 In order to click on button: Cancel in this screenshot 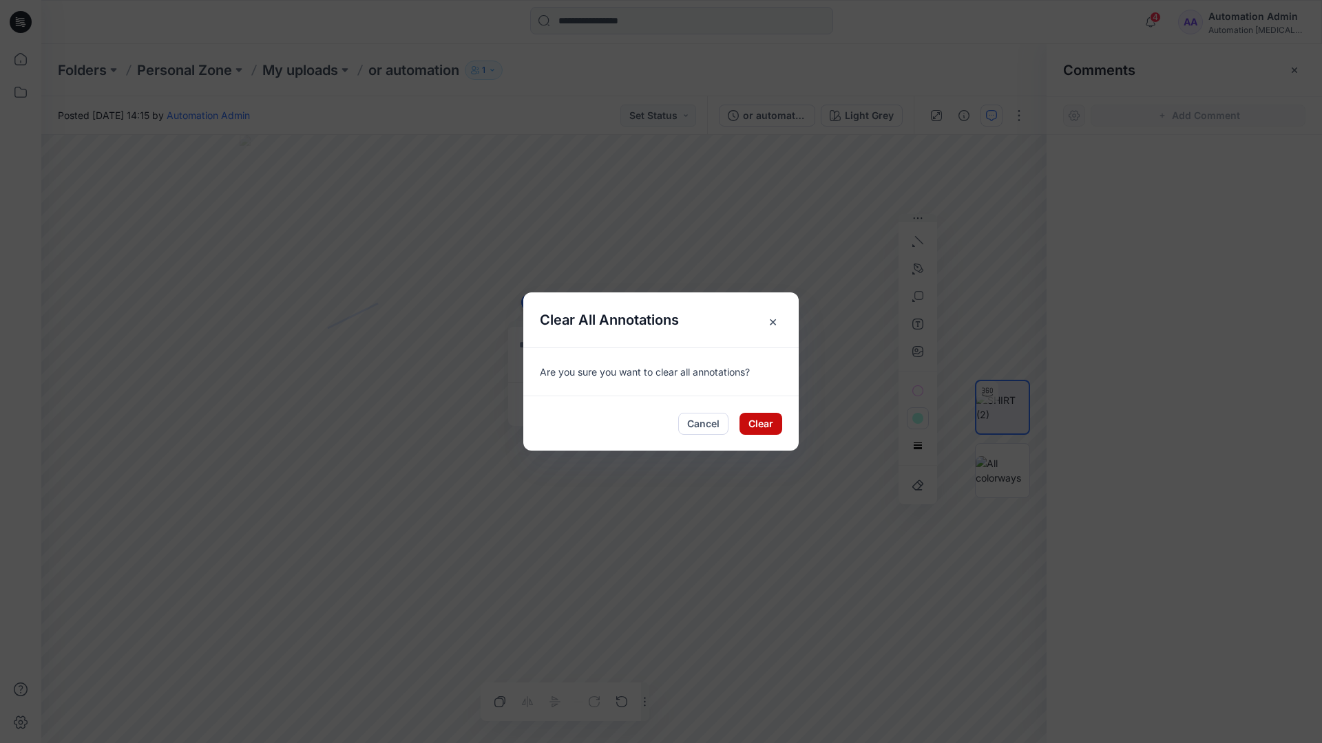, I will do `click(703, 424)`.